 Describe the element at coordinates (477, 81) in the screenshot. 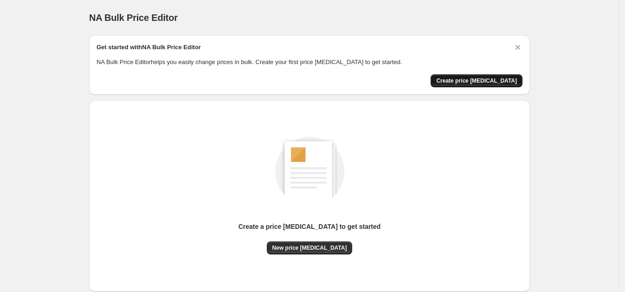

I see `button: Create price change job` at that location.